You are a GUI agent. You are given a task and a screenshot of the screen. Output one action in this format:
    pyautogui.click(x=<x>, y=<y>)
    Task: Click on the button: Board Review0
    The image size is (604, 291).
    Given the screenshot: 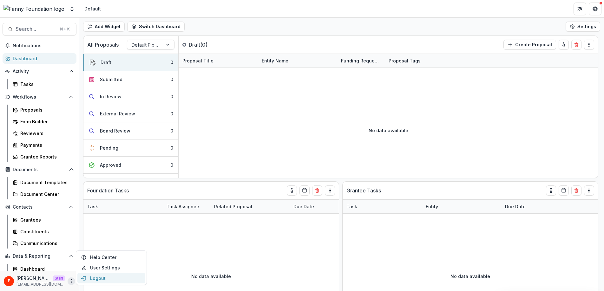 What is the action you would take?
    pyautogui.click(x=131, y=131)
    